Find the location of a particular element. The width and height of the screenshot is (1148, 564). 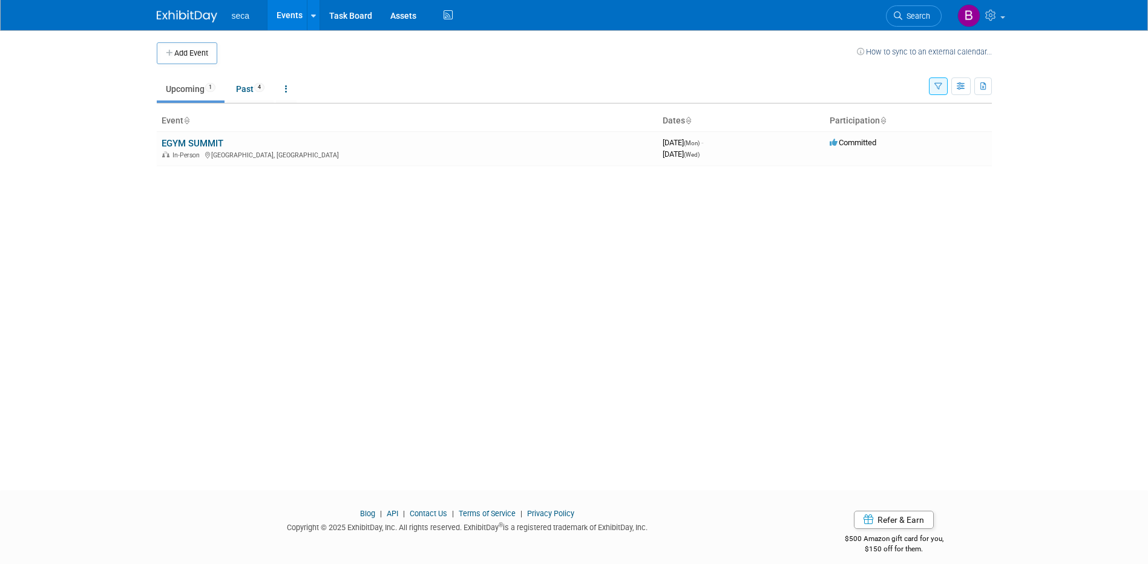

a: EGYM SUMMIT is located at coordinates (192, 143).